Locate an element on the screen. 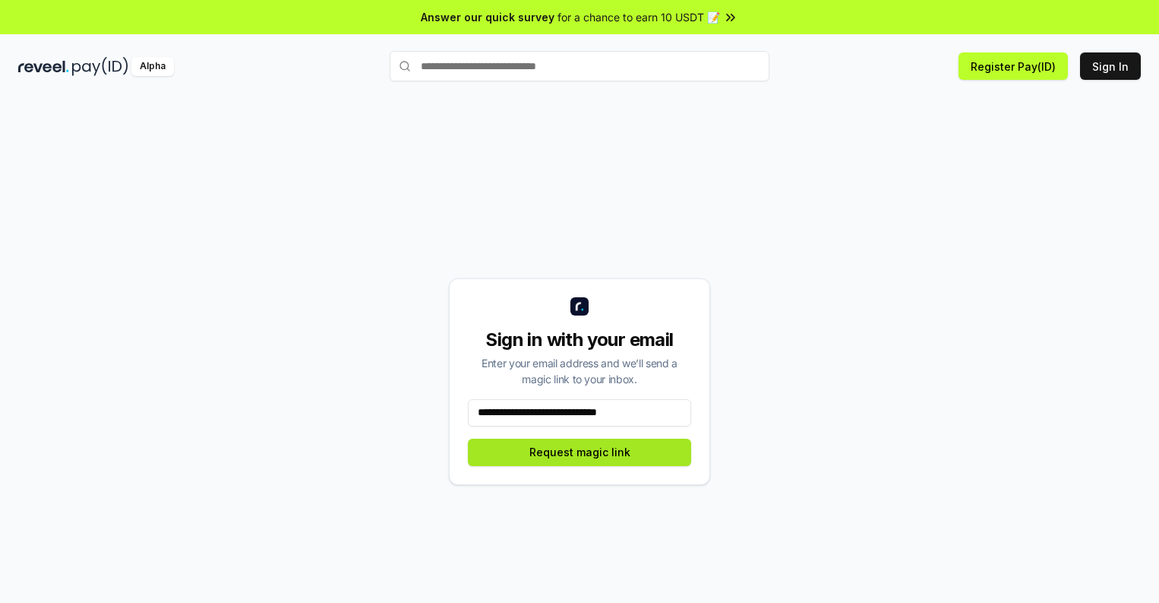  span: for a chance to earn 10 USDT 📝 is located at coordinates (639, 17).